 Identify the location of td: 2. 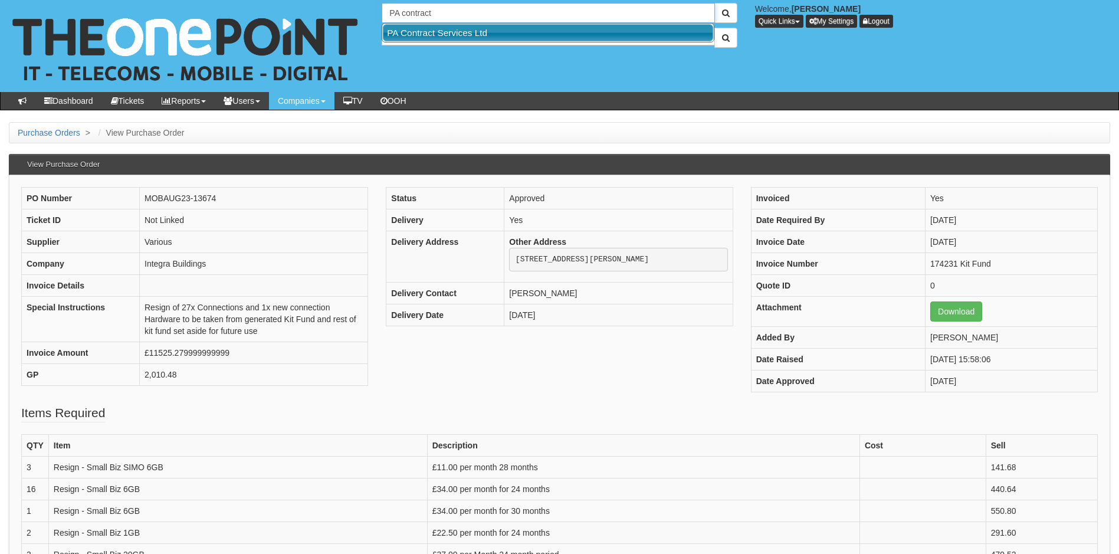
(35, 533).